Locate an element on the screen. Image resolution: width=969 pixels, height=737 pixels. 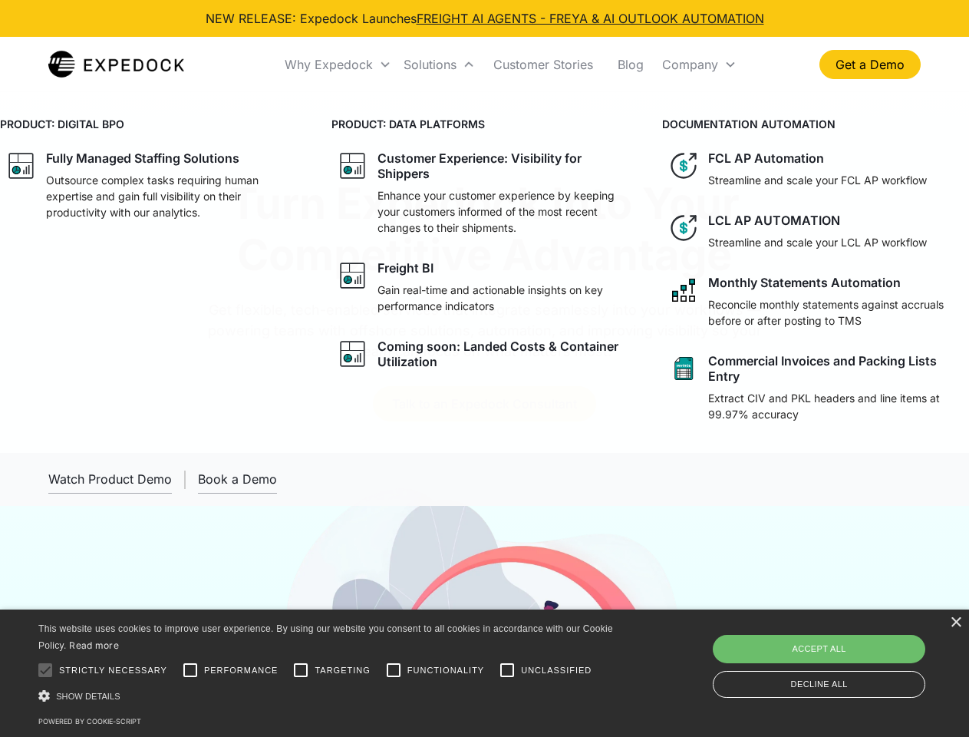
a: Book a Demo is located at coordinates (237, 479).